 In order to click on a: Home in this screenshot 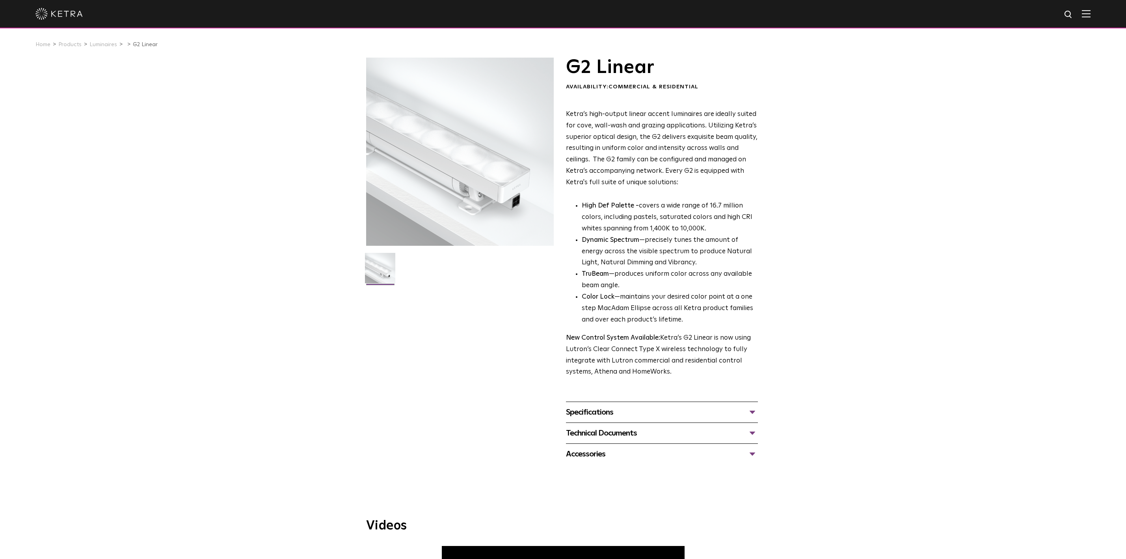, I will do `click(43, 45)`.